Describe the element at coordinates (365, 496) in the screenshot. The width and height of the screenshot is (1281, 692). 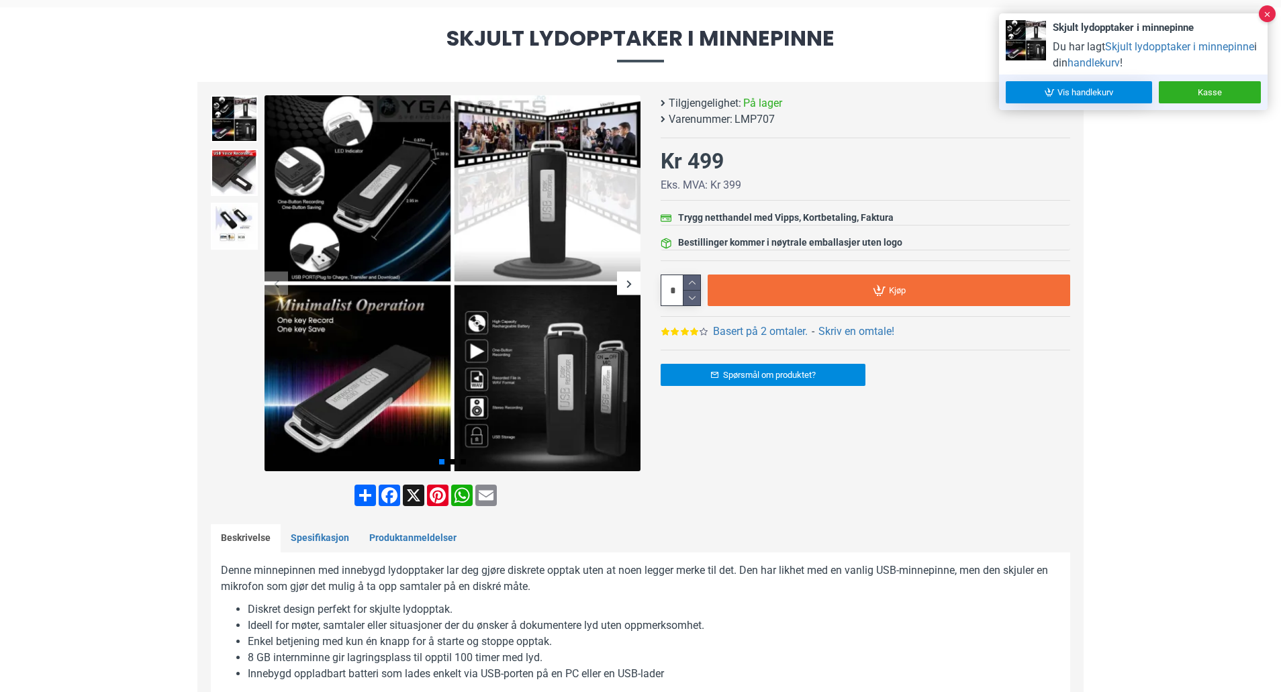
I see `a: Share` at that location.